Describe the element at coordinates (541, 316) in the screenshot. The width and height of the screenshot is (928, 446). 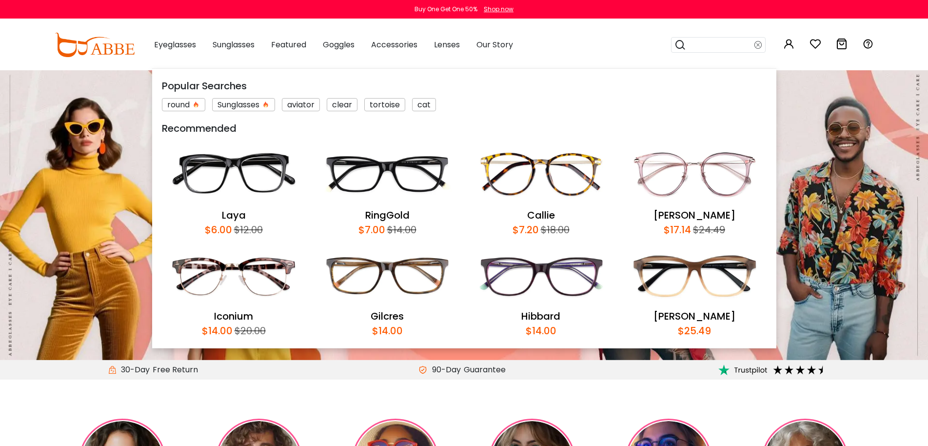
I see `a: Hibbard` at that location.